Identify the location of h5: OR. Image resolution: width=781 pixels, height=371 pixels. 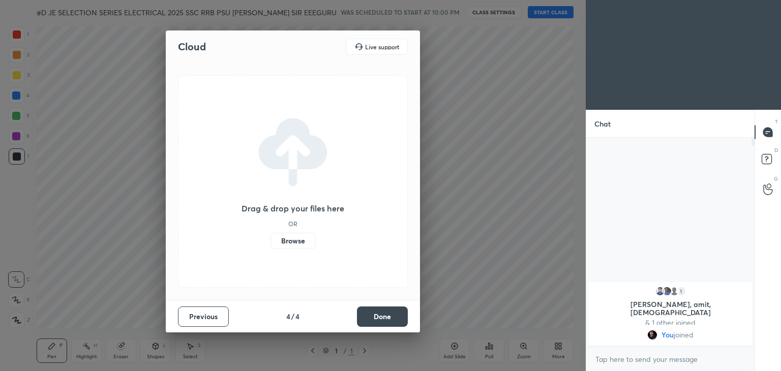
(293, 224).